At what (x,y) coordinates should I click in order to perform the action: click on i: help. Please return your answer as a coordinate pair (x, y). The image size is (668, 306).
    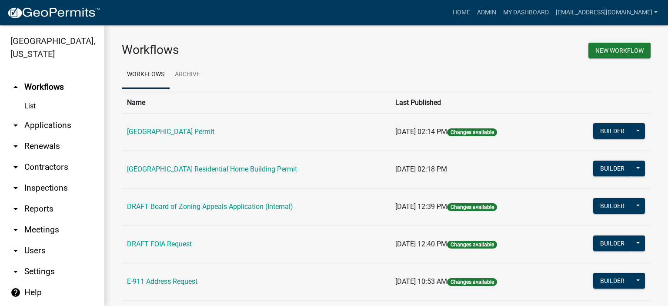
    Looking at the image, I should click on (16, 292).